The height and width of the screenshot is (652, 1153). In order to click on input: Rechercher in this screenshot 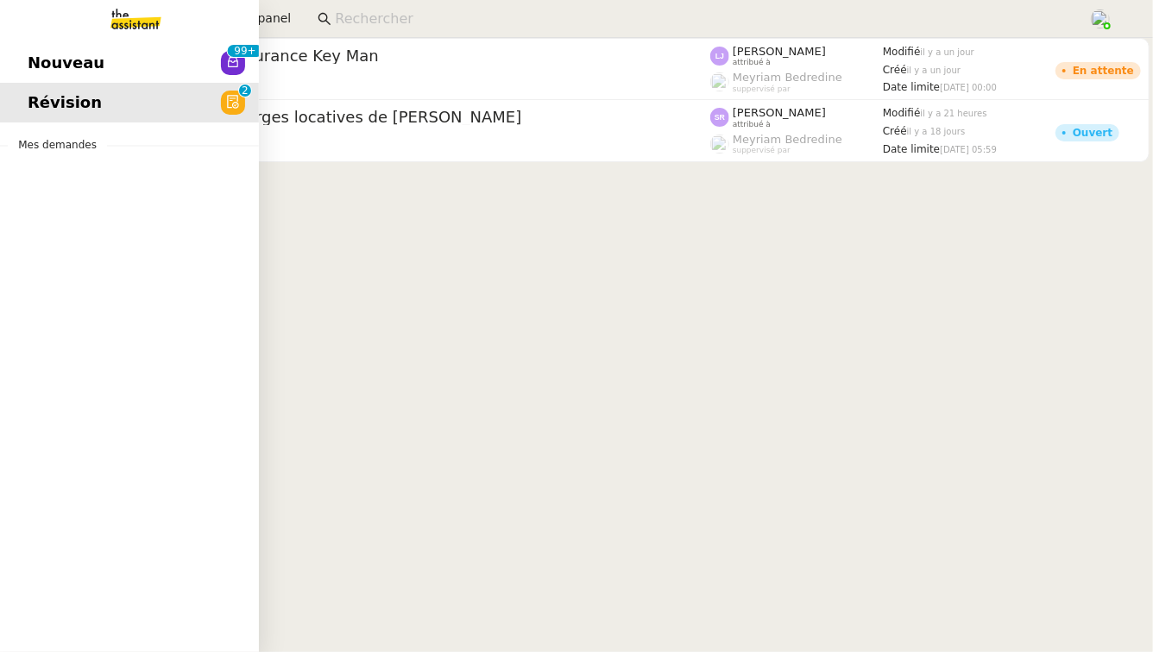, I will do `click(703, 19)`.